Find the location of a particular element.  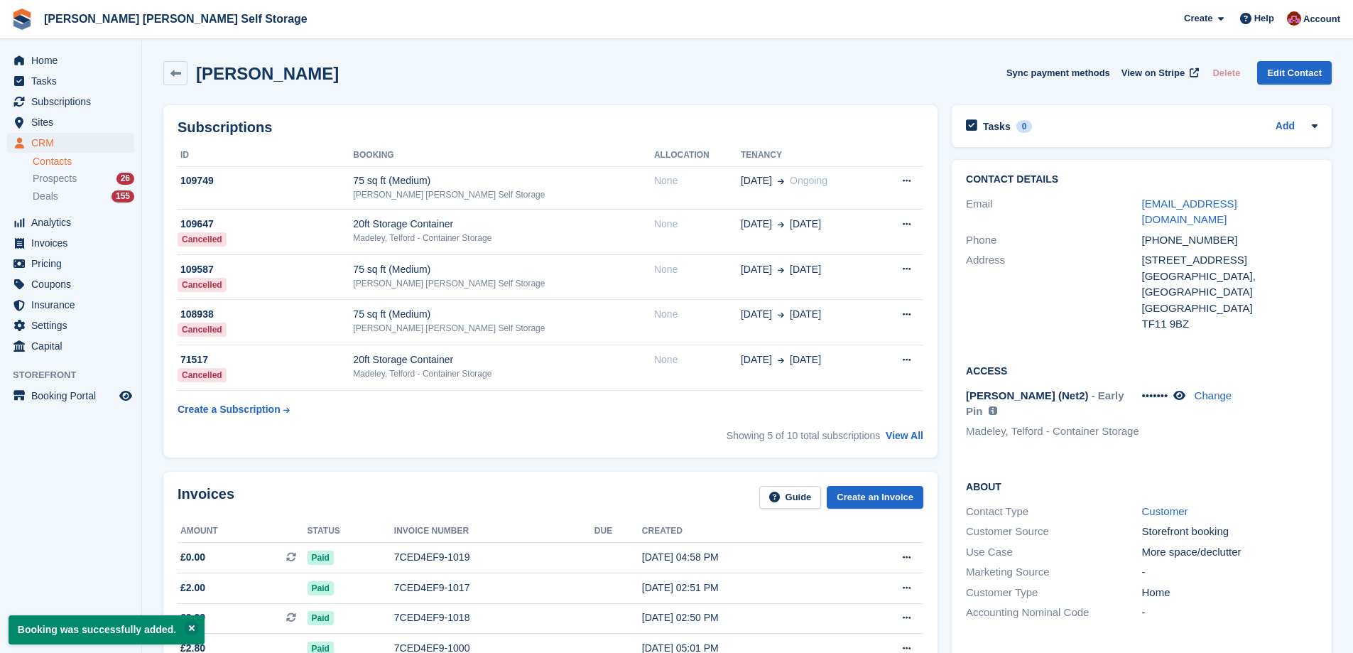

a: Preview store is located at coordinates (126, 396).